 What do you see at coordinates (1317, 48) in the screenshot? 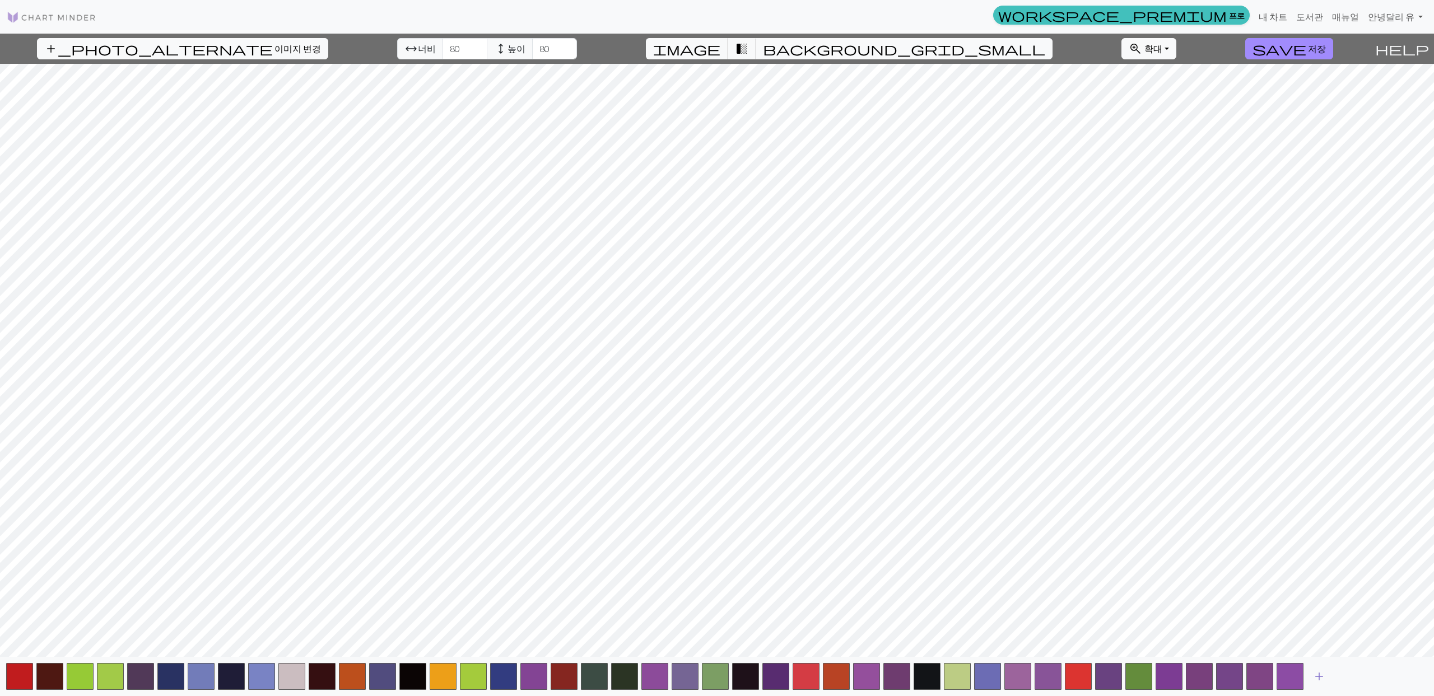
I see `span: 저장` at bounding box center [1317, 48].